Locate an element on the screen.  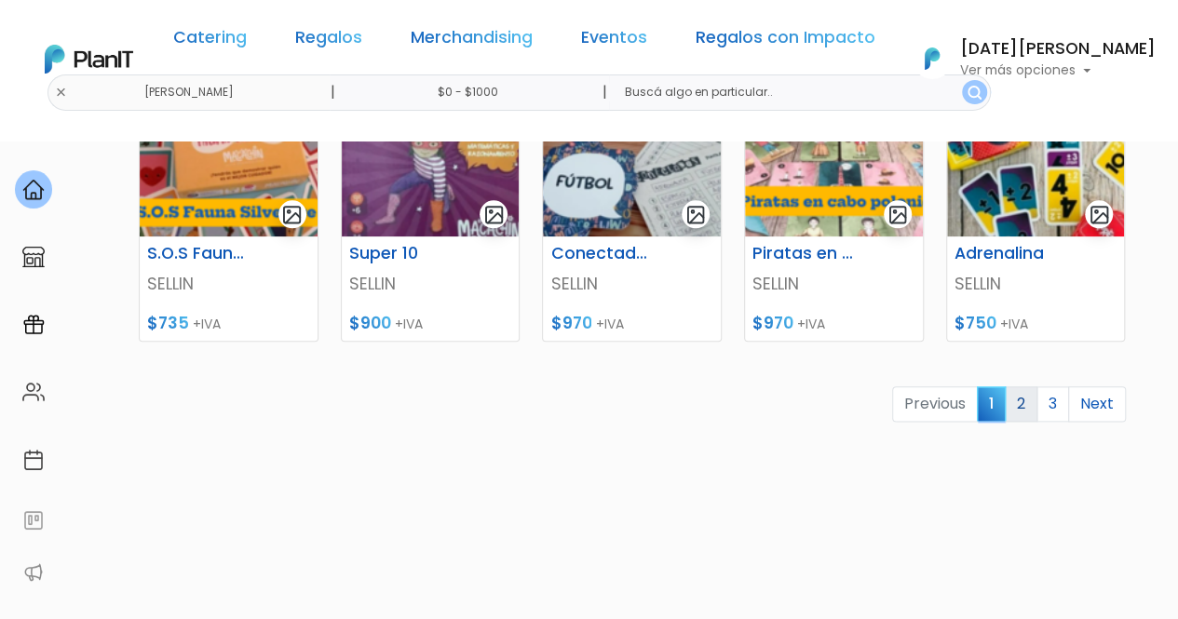
div: ¿Necesitás ayuda? is located at coordinates (182, 35).